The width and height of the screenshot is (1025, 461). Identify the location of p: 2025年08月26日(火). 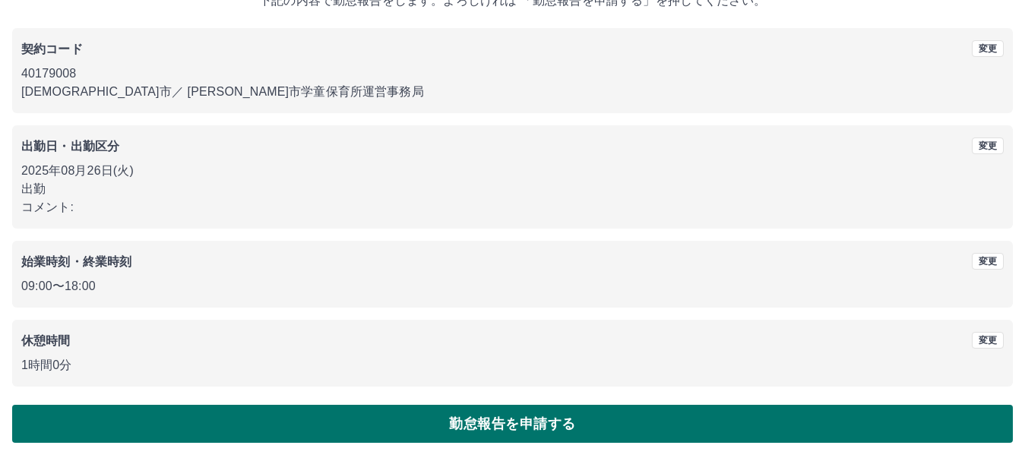
(512, 171).